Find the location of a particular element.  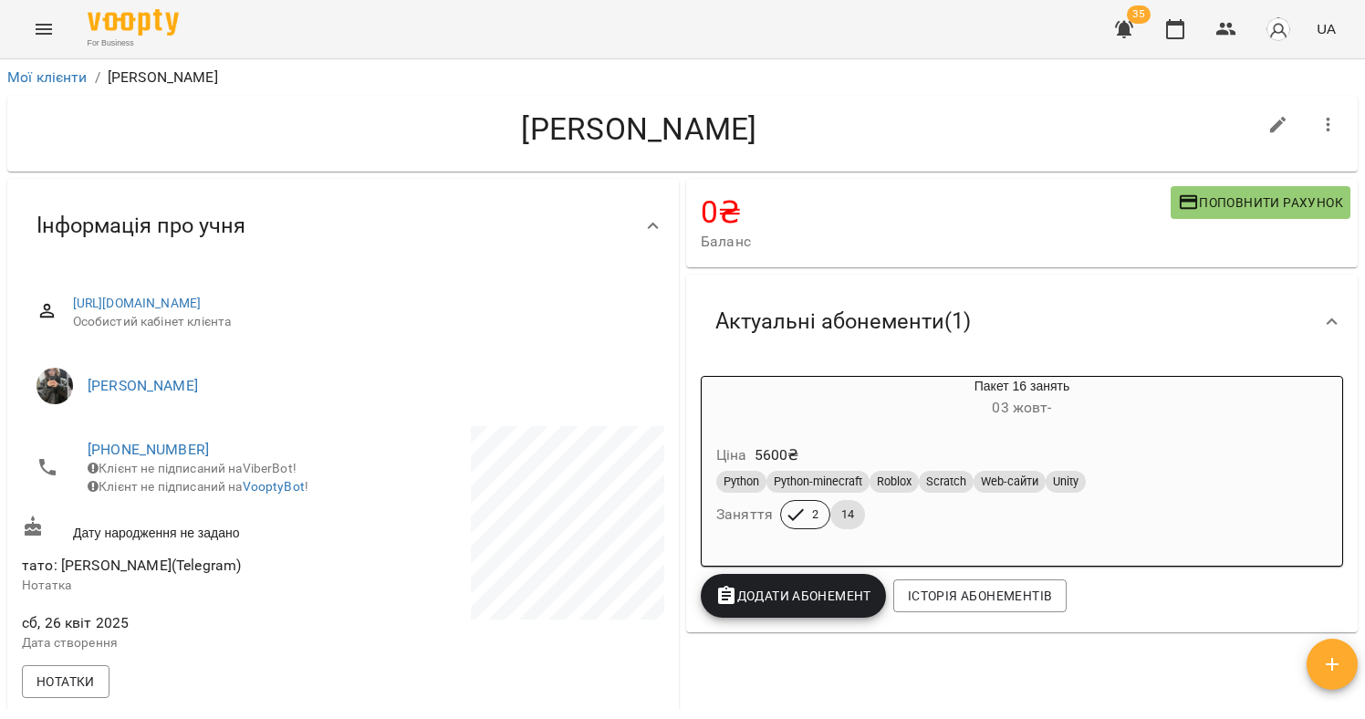

a: Мої клієнти is located at coordinates (47, 77).